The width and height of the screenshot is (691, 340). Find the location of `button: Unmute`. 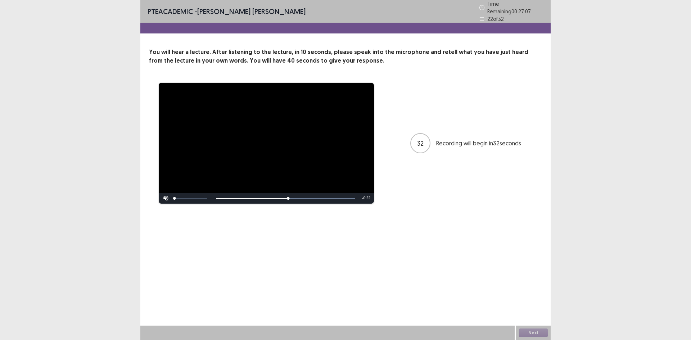

button: Unmute is located at coordinates (166, 198).